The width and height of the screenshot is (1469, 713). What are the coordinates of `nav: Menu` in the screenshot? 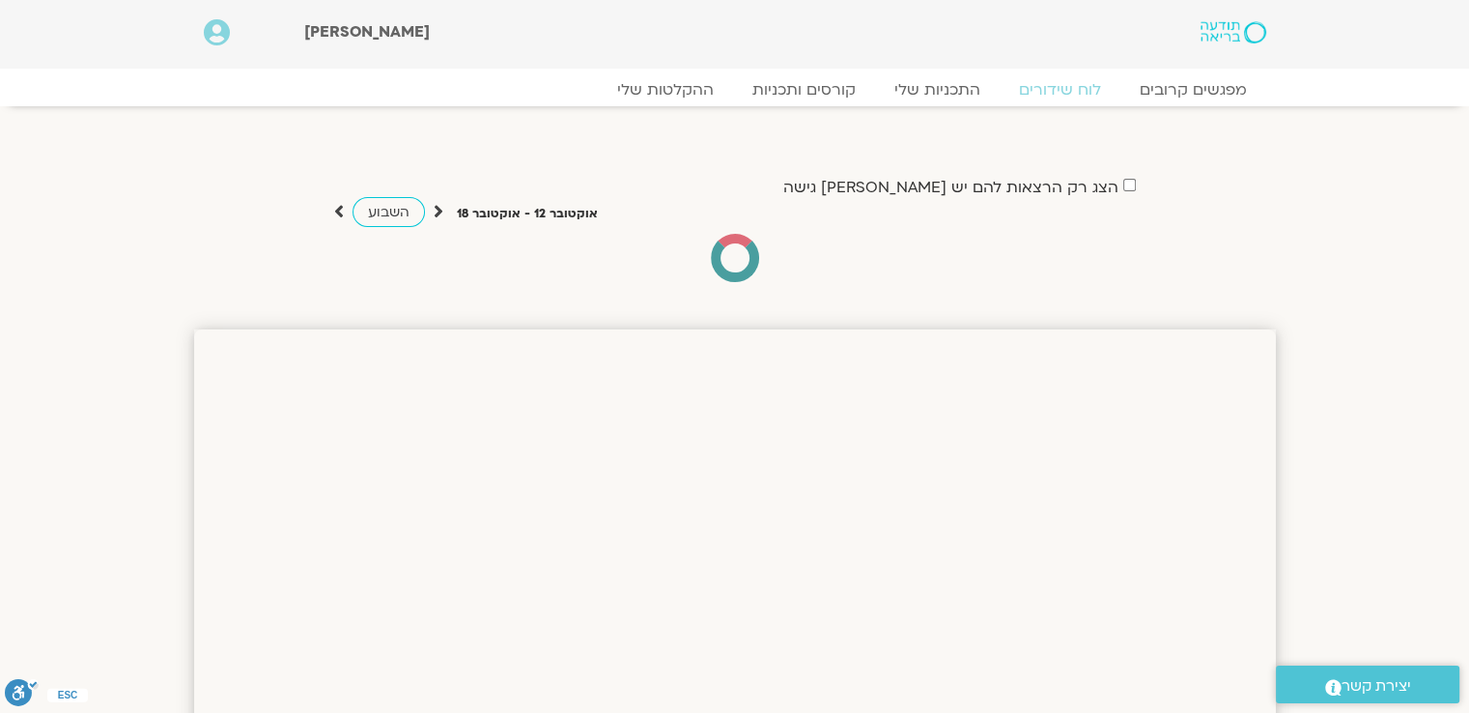 It's located at (735, 90).